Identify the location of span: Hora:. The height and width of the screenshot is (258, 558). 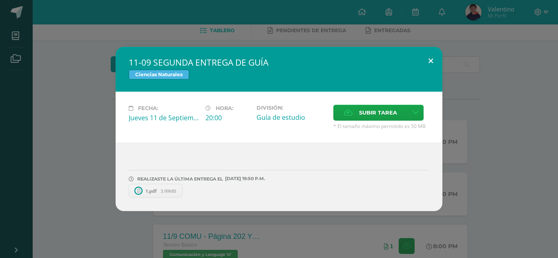
(224, 108).